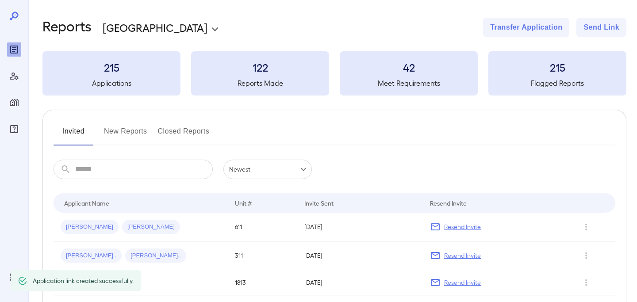  I want to click on button: New Reports, so click(126, 135).